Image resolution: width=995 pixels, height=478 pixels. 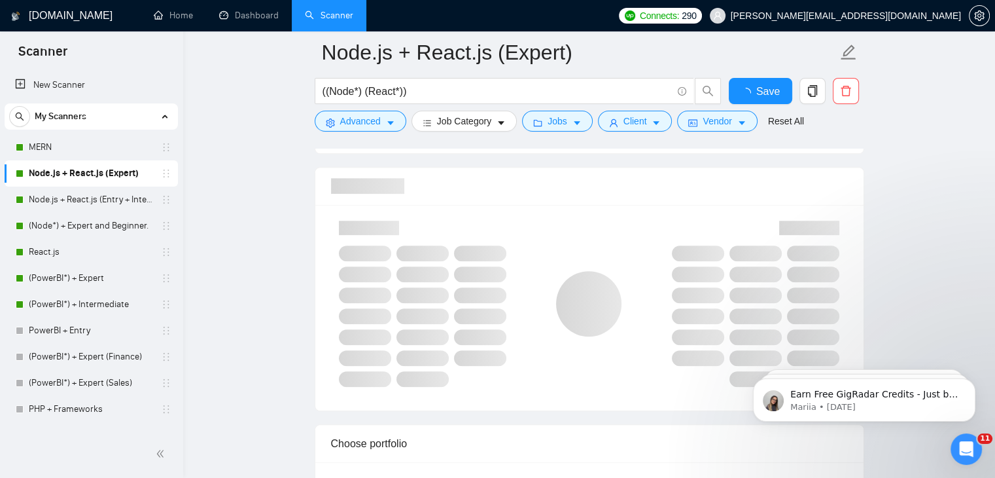 I want to click on span: Save, so click(x=768, y=91).